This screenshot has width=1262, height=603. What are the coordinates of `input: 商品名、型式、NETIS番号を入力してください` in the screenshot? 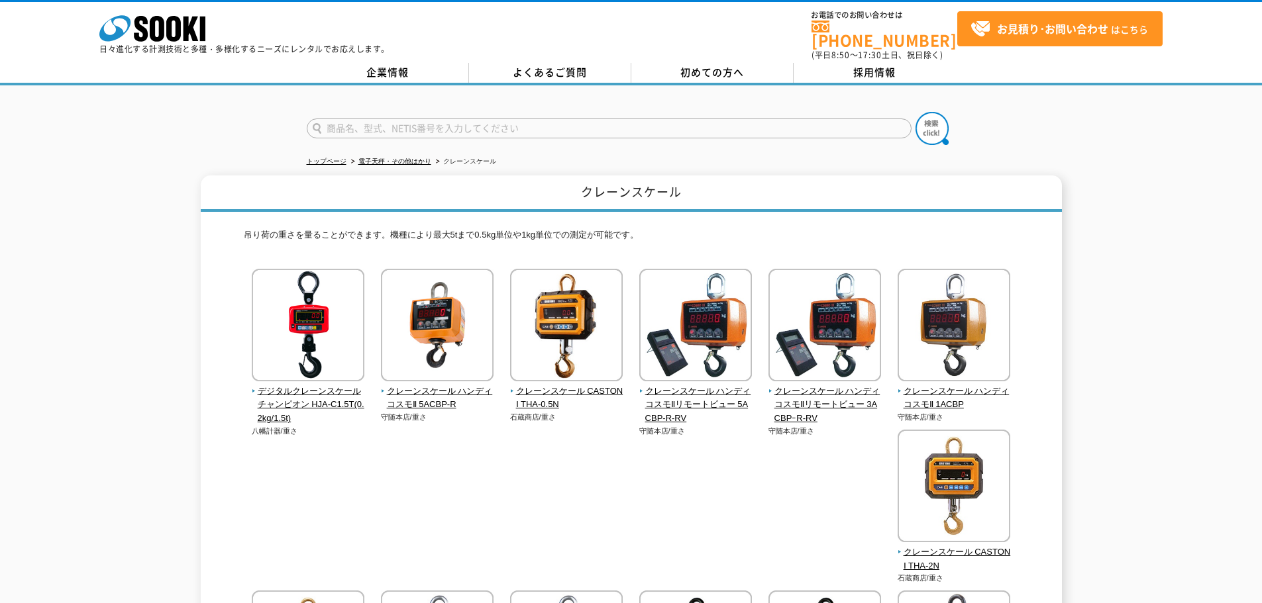 It's located at (609, 129).